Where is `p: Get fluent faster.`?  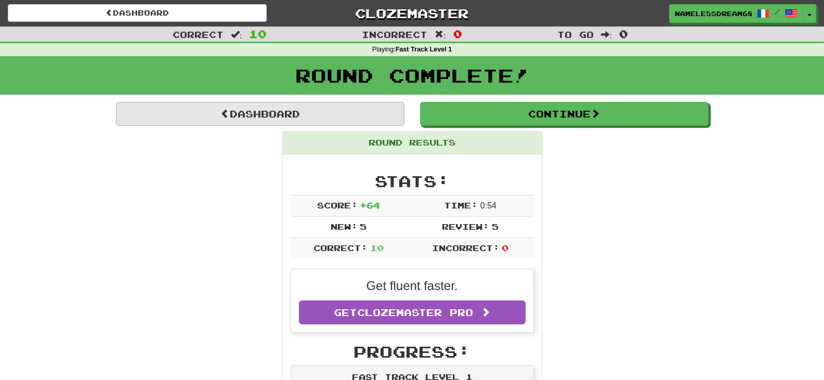
p: Get fluent faster. is located at coordinates (412, 286).